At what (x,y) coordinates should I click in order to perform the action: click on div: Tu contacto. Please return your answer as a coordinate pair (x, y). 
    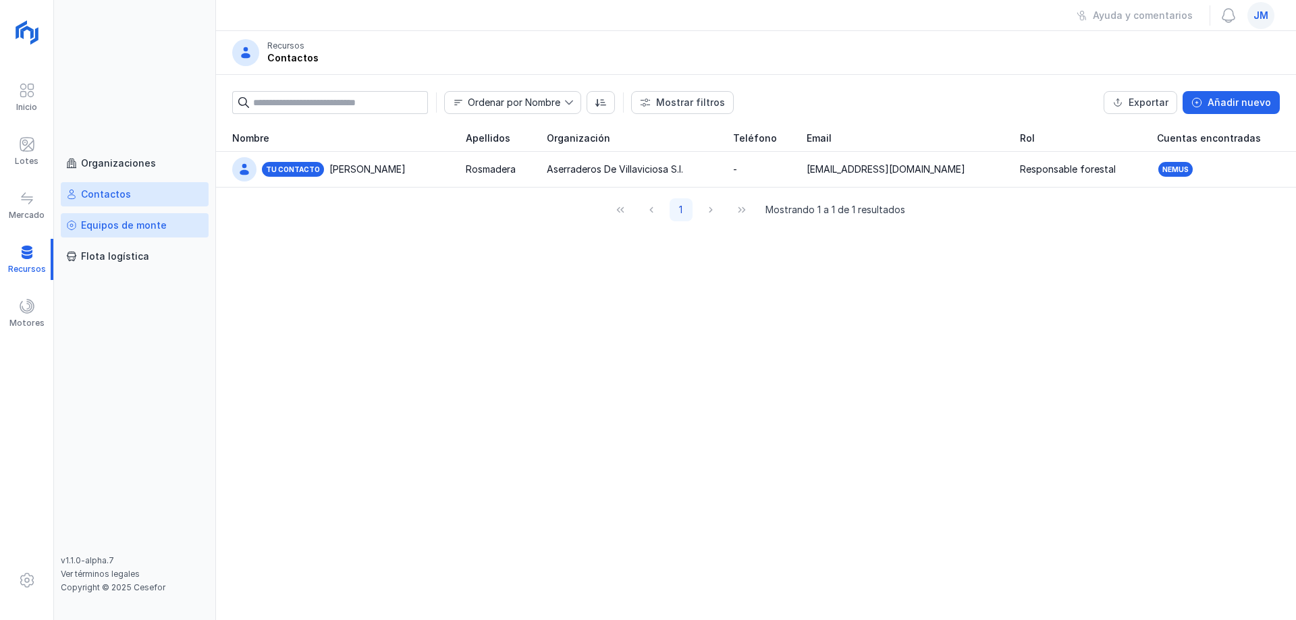
    Looking at the image, I should click on (293, 169).